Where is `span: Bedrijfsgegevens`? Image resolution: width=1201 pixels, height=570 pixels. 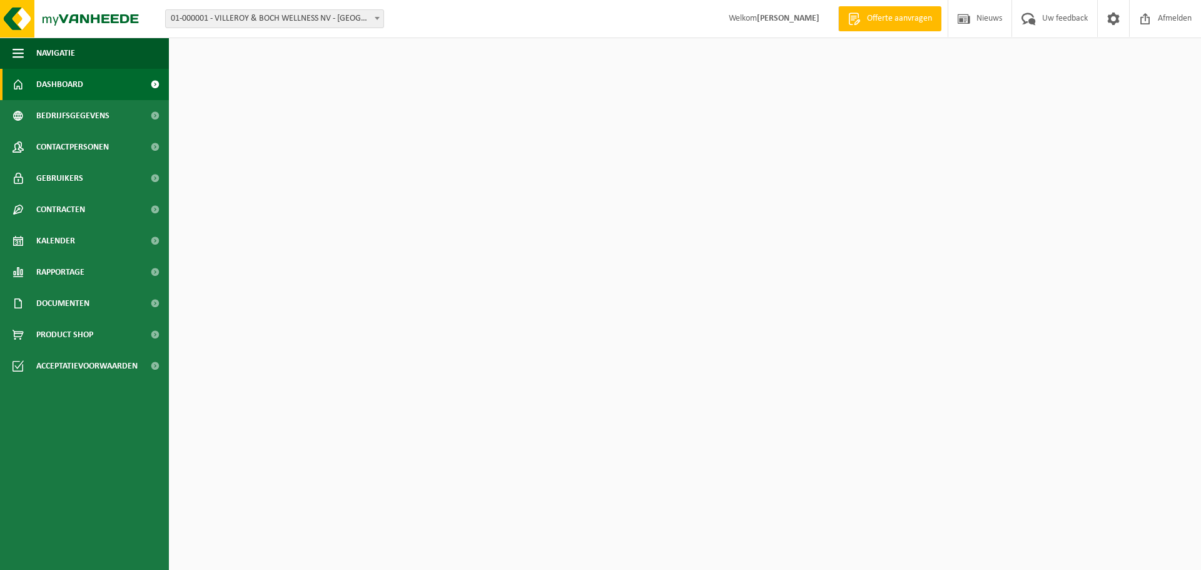
span: Bedrijfsgegevens is located at coordinates (73, 116).